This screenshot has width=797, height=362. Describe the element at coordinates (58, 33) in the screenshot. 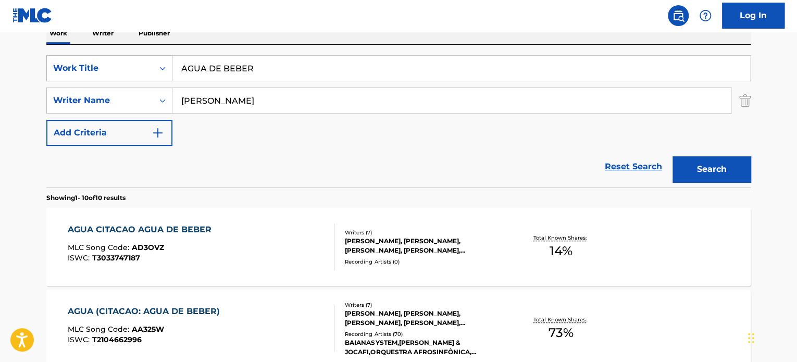

I see `p: Work` at that location.